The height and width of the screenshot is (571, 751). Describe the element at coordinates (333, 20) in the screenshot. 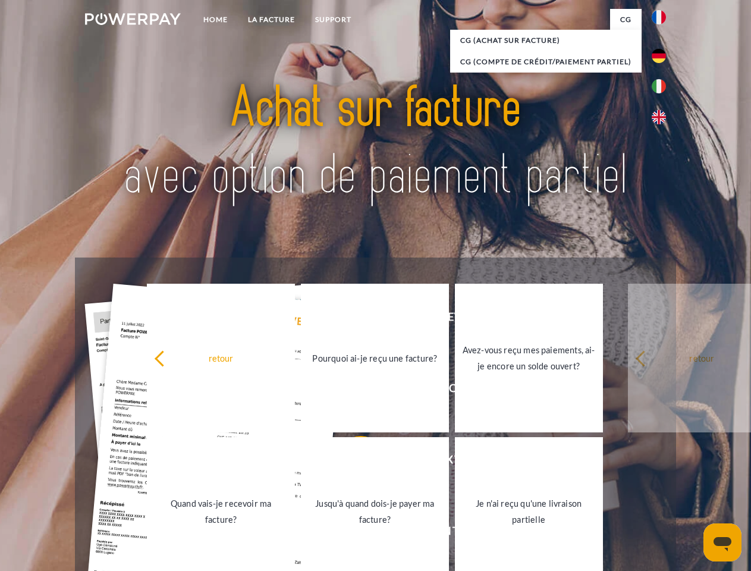

I see `a: Support` at that location.